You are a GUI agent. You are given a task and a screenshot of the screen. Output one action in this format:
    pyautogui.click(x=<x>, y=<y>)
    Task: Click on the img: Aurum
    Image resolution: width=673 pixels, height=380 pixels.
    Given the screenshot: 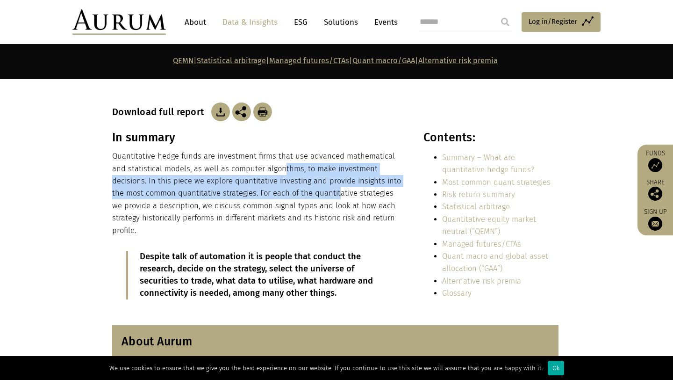 What is the action you would take?
    pyautogui.click(x=119, y=22)
    